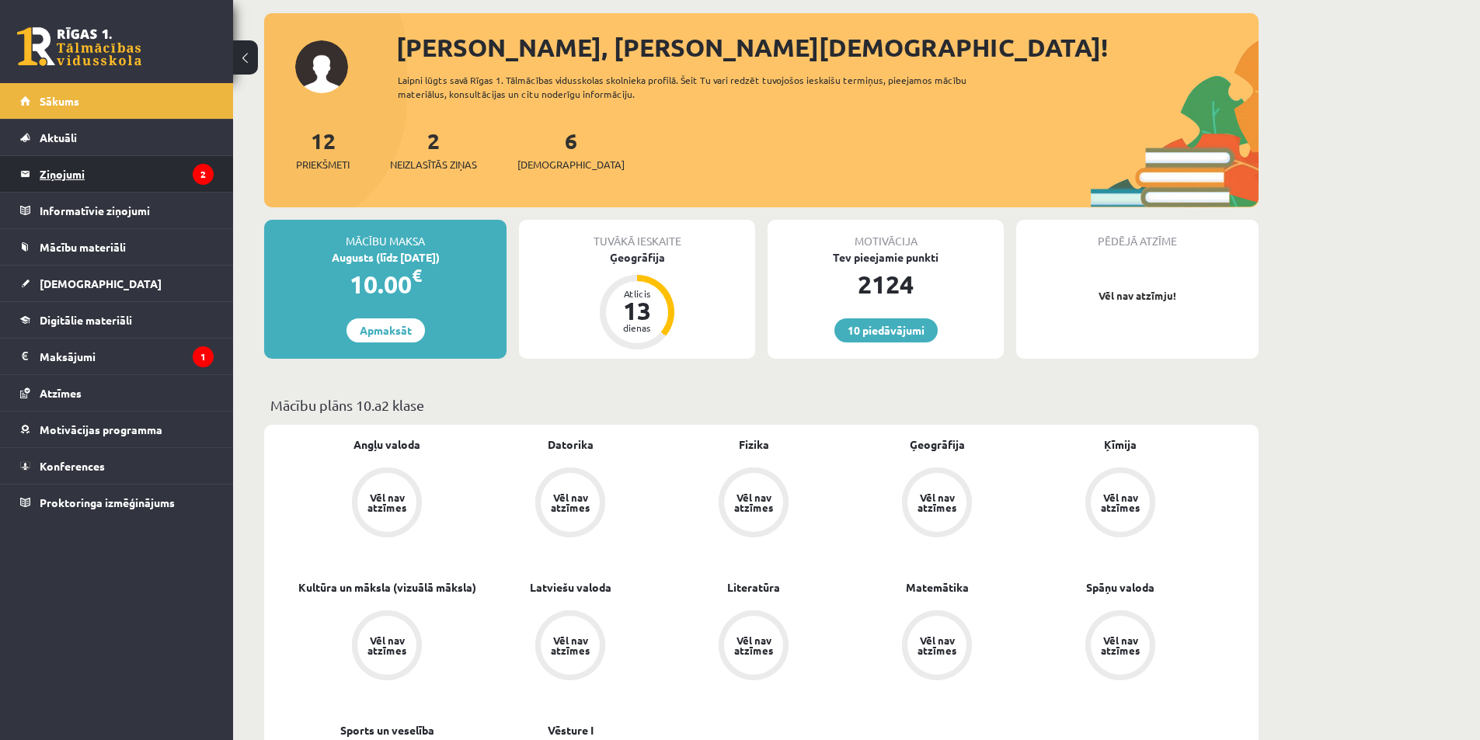 The image size is (1480, 740). Describe the element at coordinates (322, 165) in the screenshot. I see `span: Priekšmeti` at that location.